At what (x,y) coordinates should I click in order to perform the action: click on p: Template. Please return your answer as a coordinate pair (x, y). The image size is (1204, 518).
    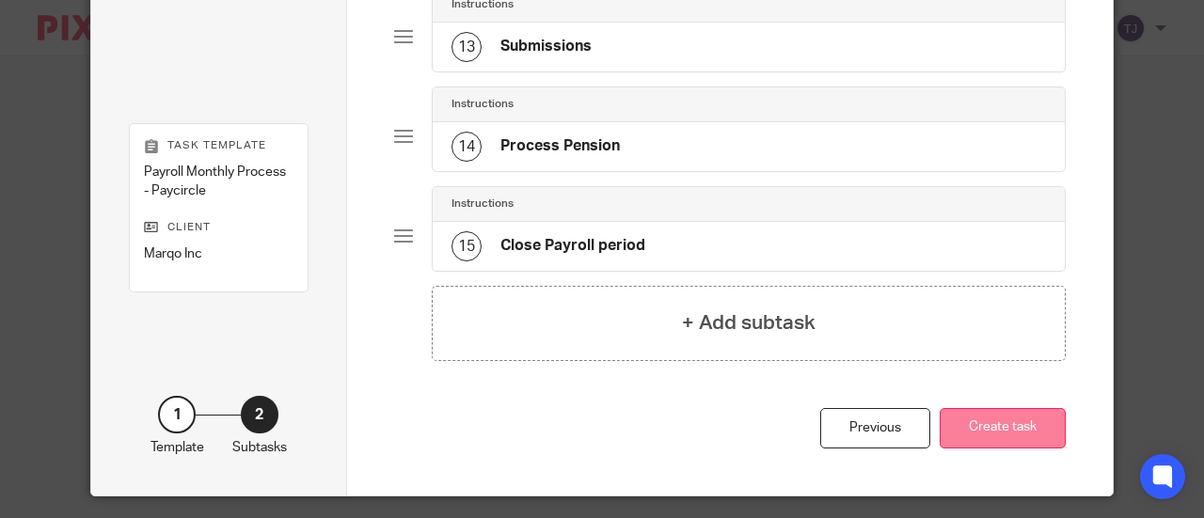
    Looking at the image, I should click on (177, 448).